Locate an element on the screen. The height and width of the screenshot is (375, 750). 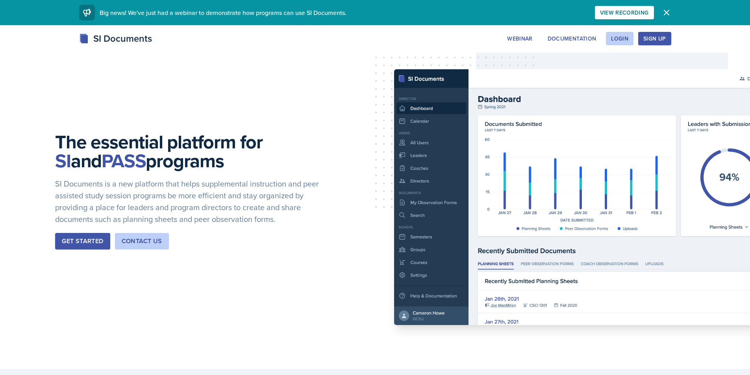
button: Login is located at coordinates (620, 39).